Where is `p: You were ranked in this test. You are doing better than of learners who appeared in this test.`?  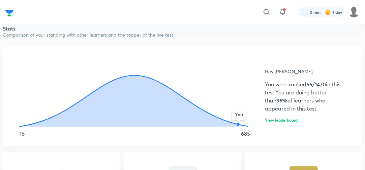
p: You were ranked in this test. You are doing better than of learners who appeared in this test. is located at coordinates (305, 97).